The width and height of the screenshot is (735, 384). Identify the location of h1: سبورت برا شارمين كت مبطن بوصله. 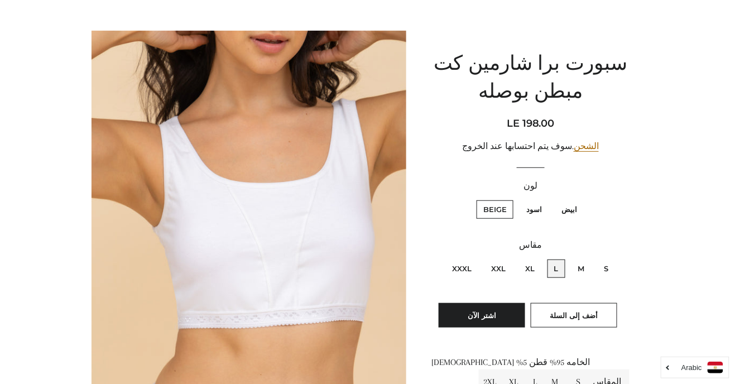
(530, 79).